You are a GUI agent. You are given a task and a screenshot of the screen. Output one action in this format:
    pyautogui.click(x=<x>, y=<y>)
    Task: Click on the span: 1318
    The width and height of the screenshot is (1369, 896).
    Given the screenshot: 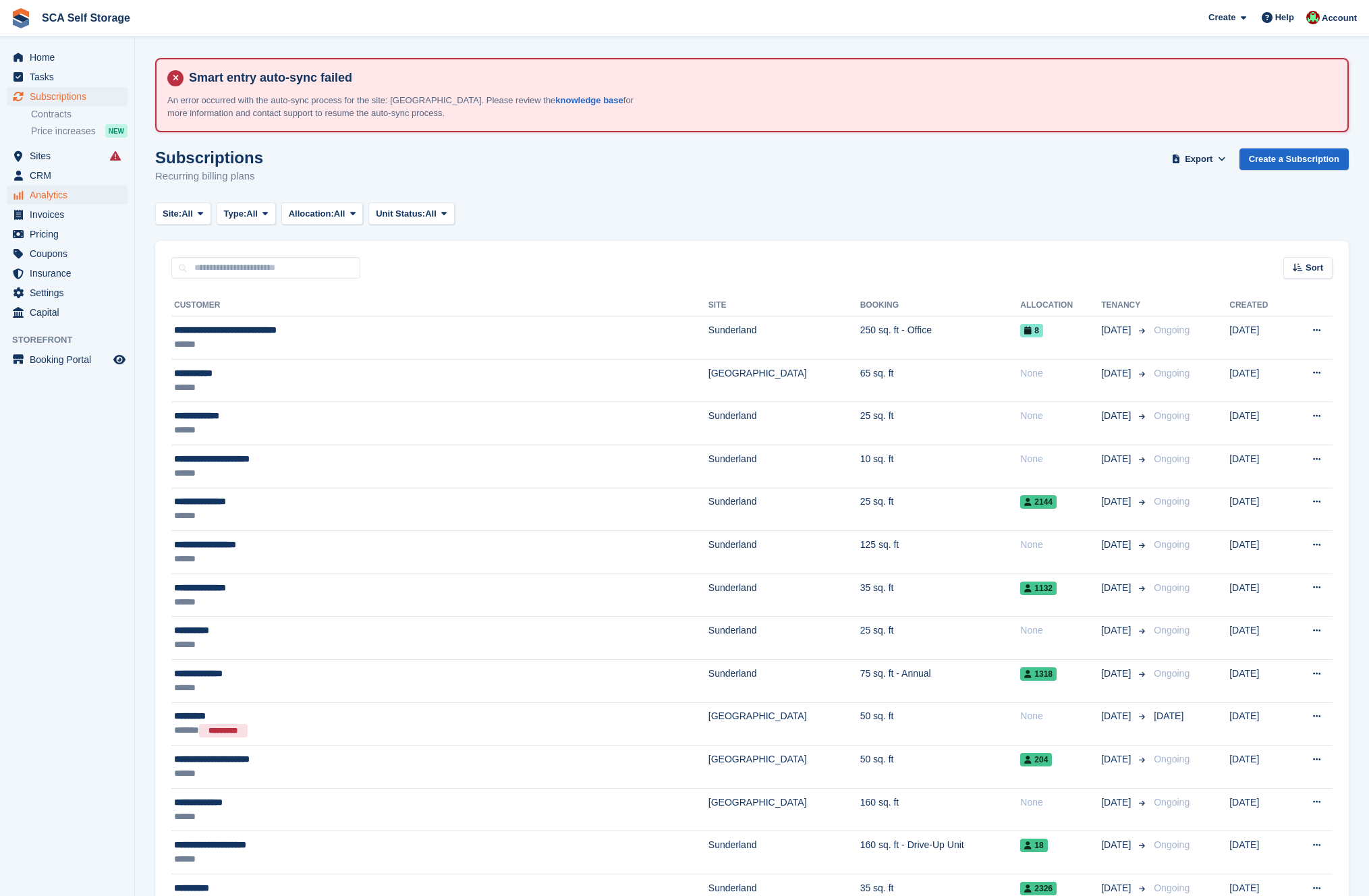 What is the action you would take?
    pyautogui.click(x=1038, y=674)
    